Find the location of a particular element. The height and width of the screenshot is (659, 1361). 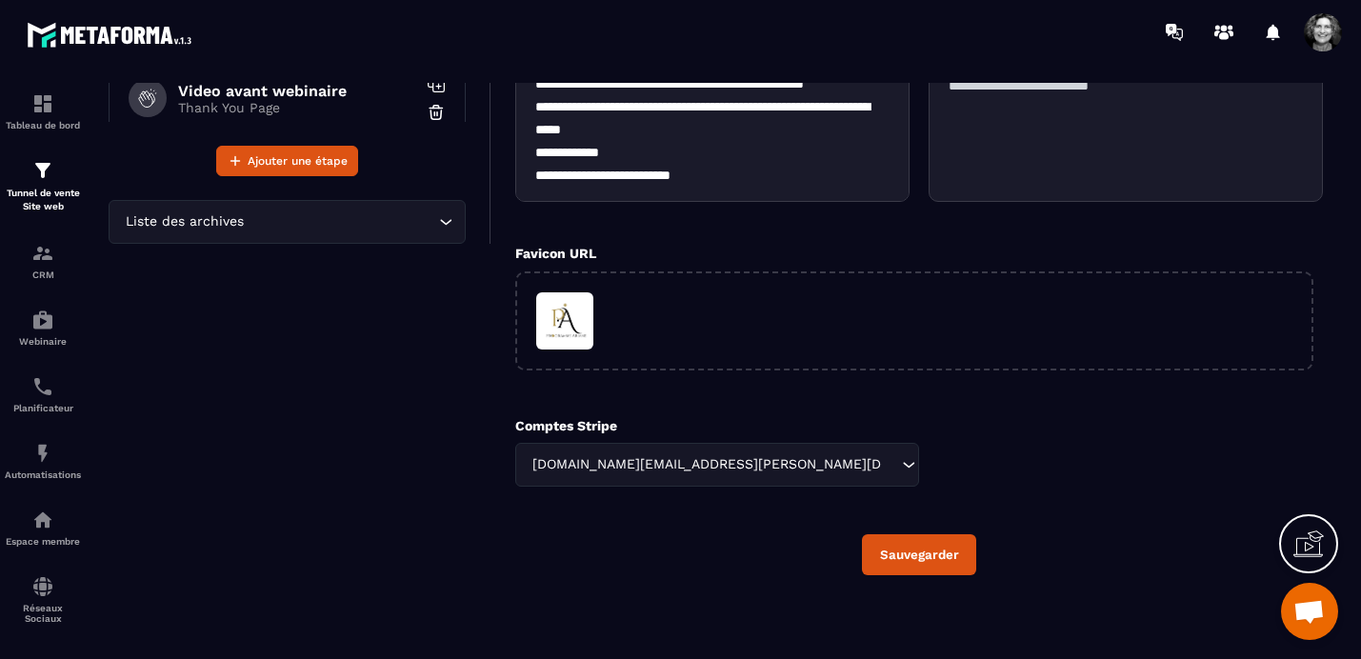

a: formationformationTunnel de vente Site web is located at coordinates (43, 186).